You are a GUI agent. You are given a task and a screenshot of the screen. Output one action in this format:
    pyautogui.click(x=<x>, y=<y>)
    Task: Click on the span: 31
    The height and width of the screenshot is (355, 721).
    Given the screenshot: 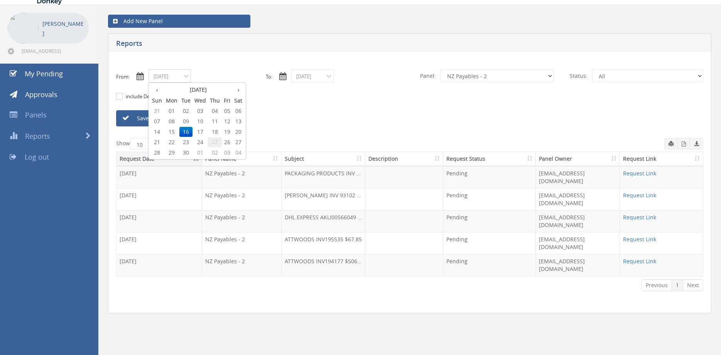 What is the action you would take?
    pyautogui.click(x=157, y=111)
    